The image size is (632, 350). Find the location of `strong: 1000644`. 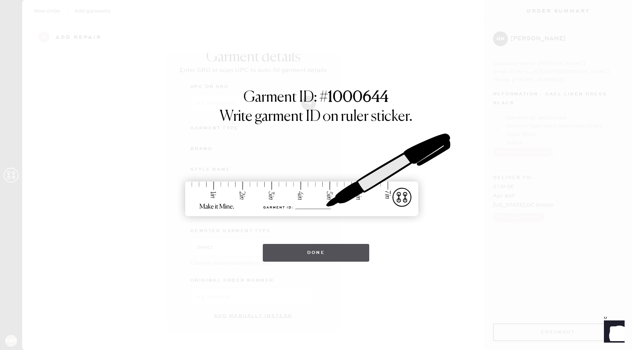

strong: 1000644 is located at coordinates (358, 98).